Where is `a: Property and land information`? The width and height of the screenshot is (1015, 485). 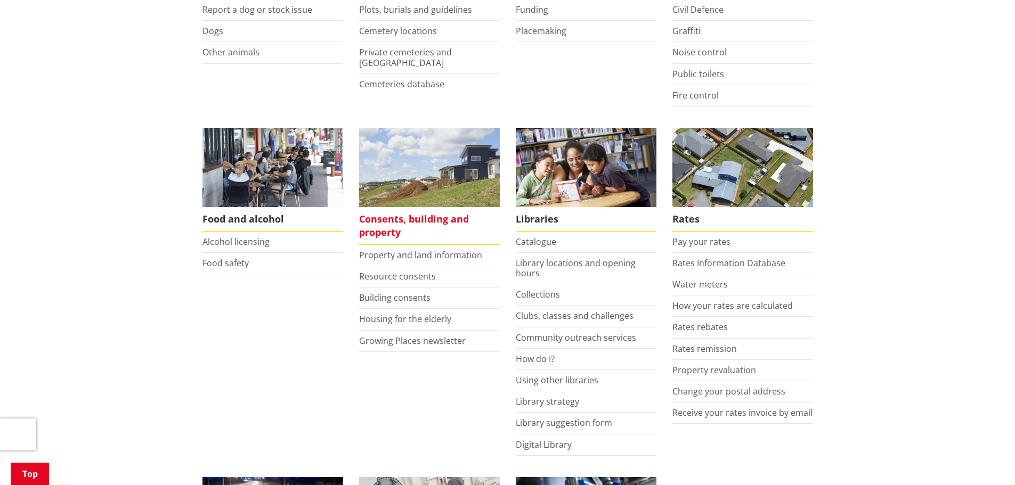 a: Property and land information is located at coordinates (420, 255).